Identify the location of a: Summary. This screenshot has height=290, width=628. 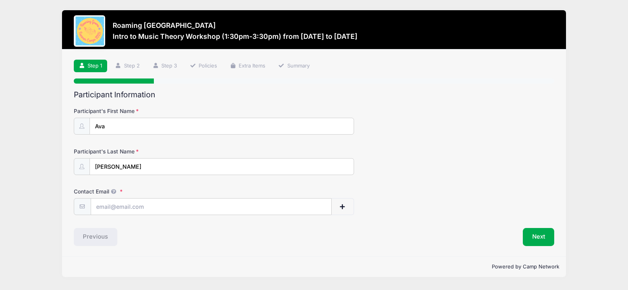
(294, 66).